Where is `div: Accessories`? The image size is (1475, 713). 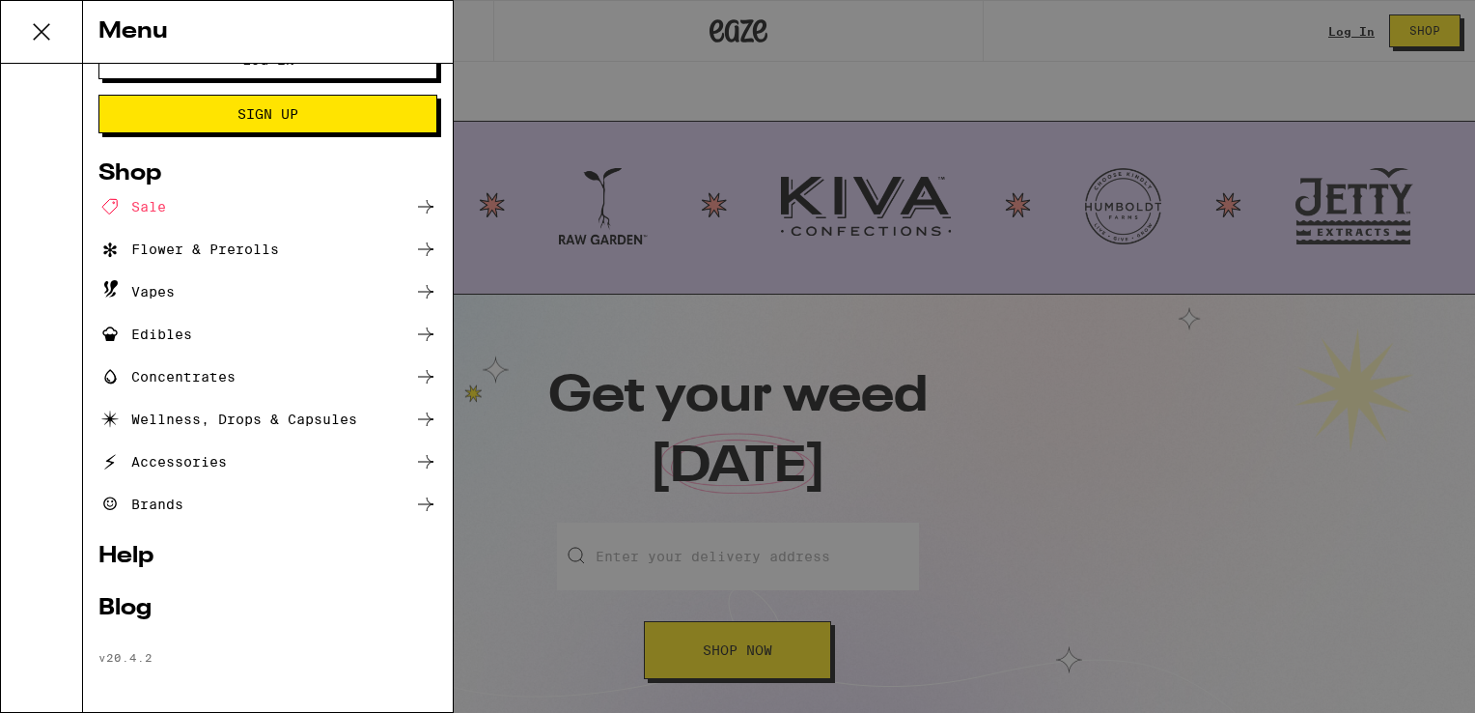 div: Accessories is located at coordinates (162, 462).